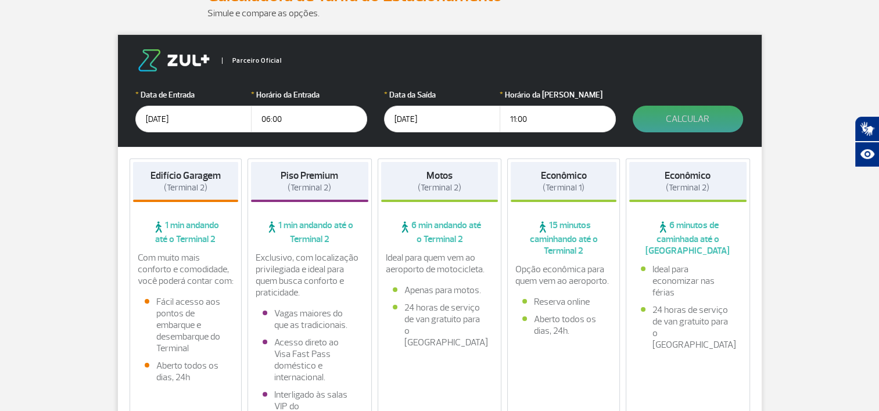 This screenshot has width=879, height=411. What do you see at coordinates (185, 175) in the screenshot?
I see `strong: Edifício Garagem` at bounding box center [185, 175].